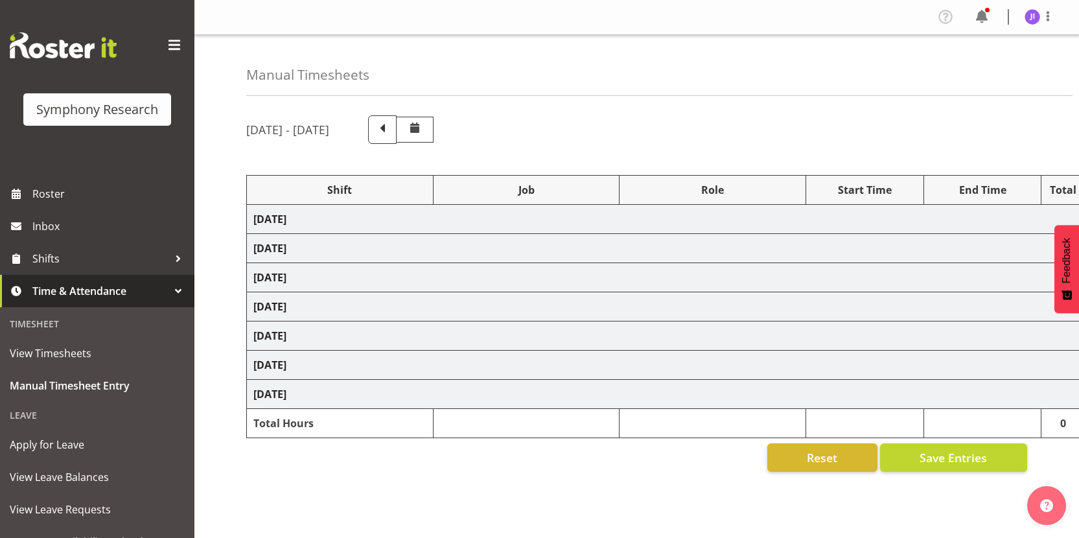 The image size is (1079, 538). What do you see at coordinates (110, 194) in the screenshot?
I see `span: Roster` at bounding box center [110, 194].